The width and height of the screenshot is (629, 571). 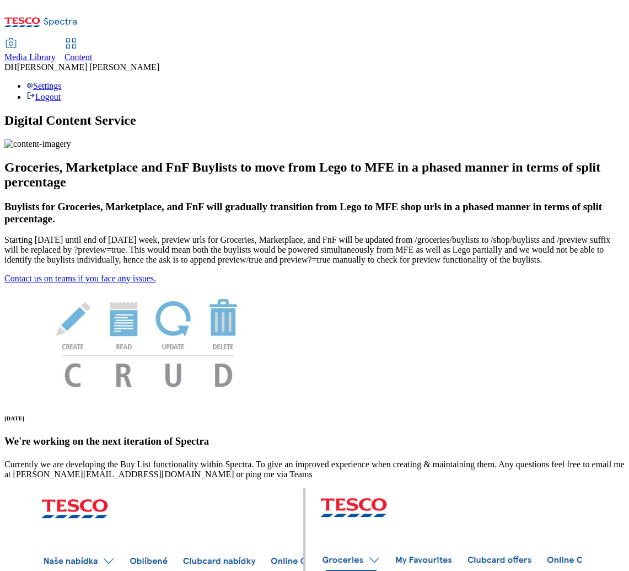 I want to click on h3: Buylists for Groceries, Marketplace, and FnF will gradually transition from Lego to MFE shop urls..., so click(x=314, y=213).